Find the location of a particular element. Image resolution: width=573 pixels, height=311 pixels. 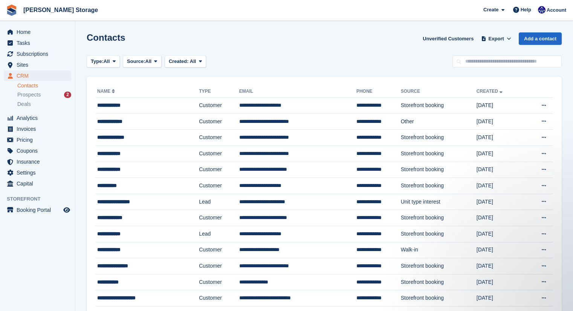

a: Name is located at coordinates (107, 91).